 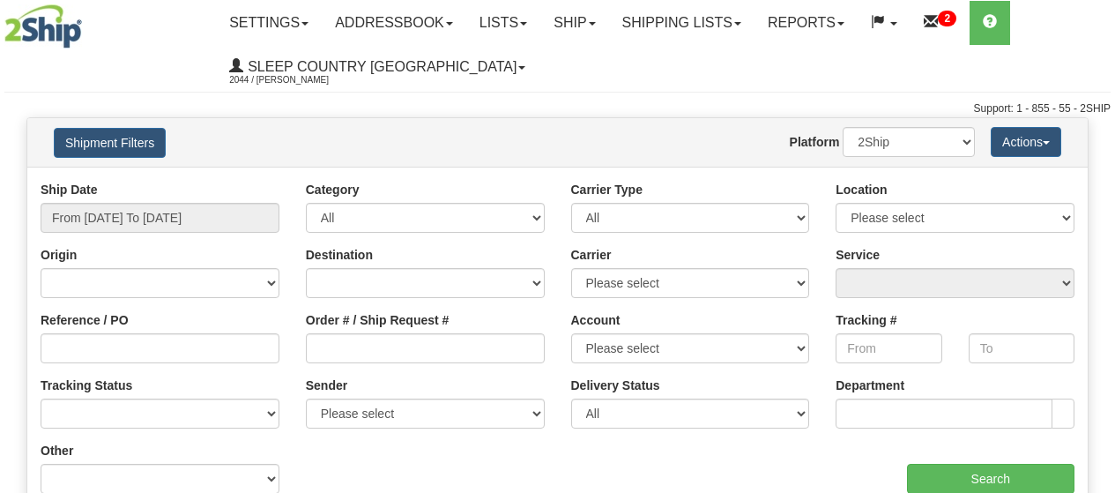 I want to click on label: Origin, so click(x=58, y=255).